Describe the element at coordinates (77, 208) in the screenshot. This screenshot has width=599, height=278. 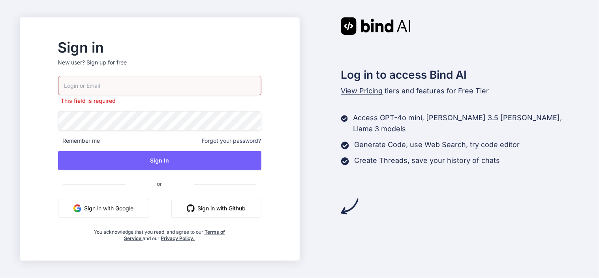
I see `img: google` at that location.